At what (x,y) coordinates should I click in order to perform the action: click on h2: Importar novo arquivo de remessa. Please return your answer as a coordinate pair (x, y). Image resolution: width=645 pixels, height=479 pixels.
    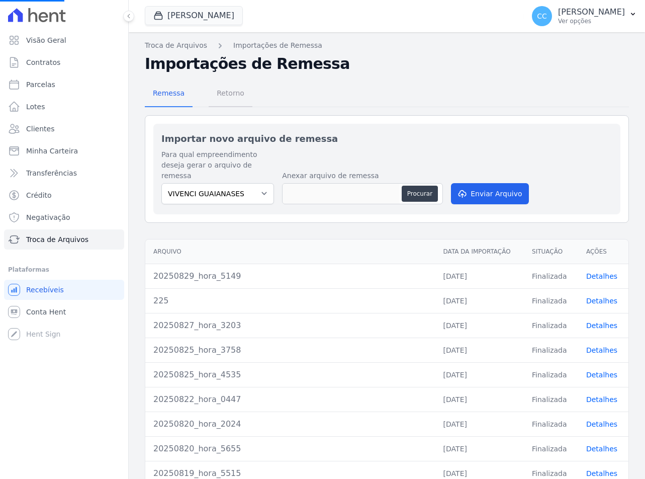
    Looking at the image, I should click on (387, 138).